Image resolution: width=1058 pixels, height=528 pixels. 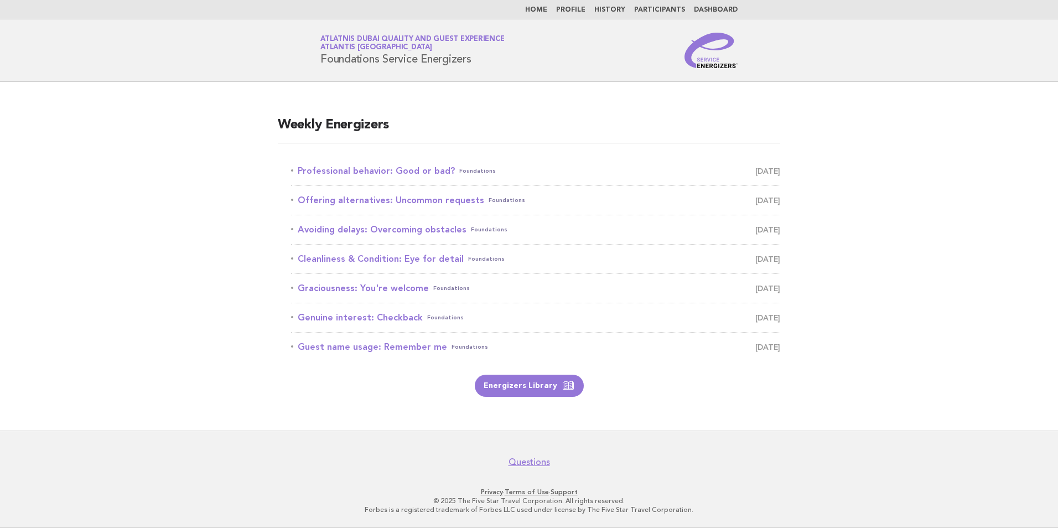 What do you see at coordinates (529, 462) in the screenshot?
I see `a: Questions` at bounding box center [529, 462].